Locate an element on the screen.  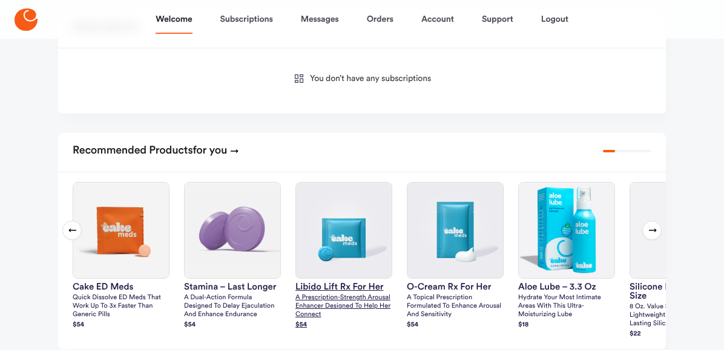
a: Aloe Lube – 3.3 ozAloe Lube – 3.3 ozHydrate your most intimate areas with this ultra-moisturizing... is located at coordinates (567, 257).